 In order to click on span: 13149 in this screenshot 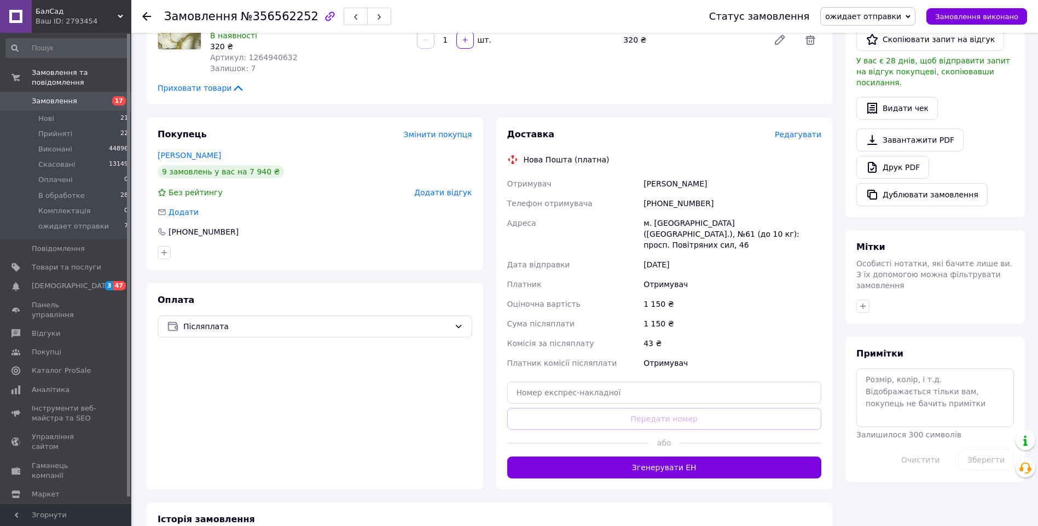, I will do `click(118, 165)`.